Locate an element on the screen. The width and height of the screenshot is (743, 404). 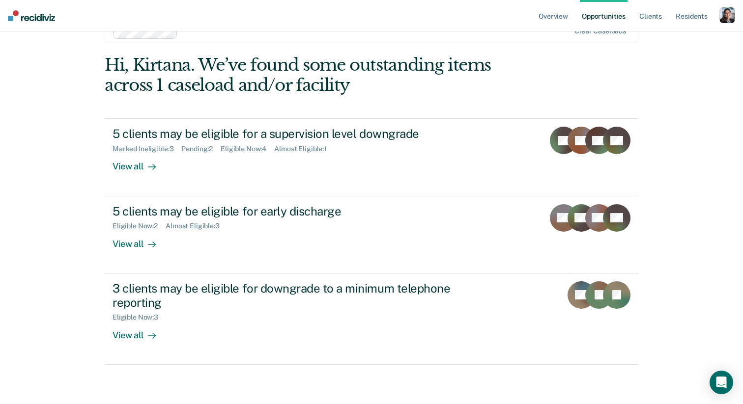
div: Eligible Now : 3 is located at coordinates (139, 317).